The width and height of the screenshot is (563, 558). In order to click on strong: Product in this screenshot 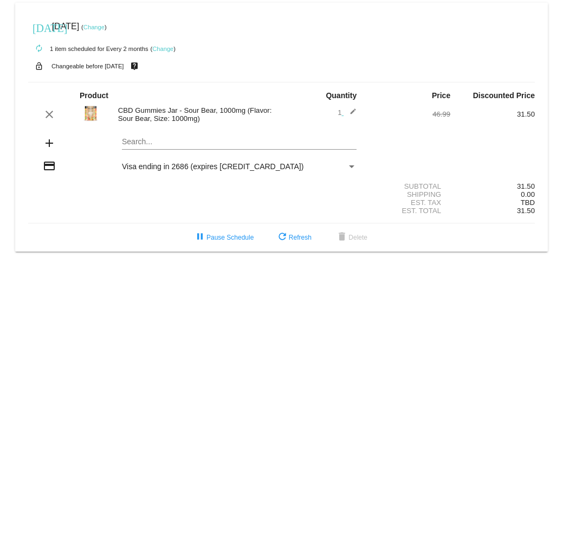, I will do `click(94, 95)`.